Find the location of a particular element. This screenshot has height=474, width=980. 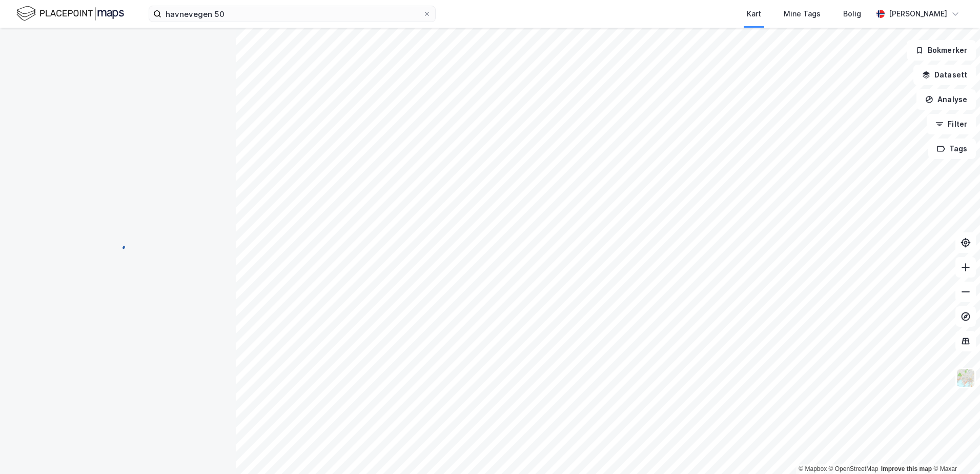

div: Bolig is located at coordinates (852, 14).